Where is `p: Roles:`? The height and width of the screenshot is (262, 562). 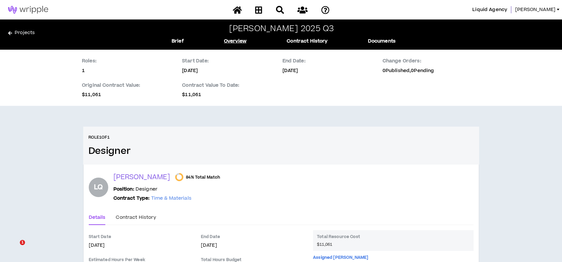 p: Roles: is located at coordinates (131, 61).